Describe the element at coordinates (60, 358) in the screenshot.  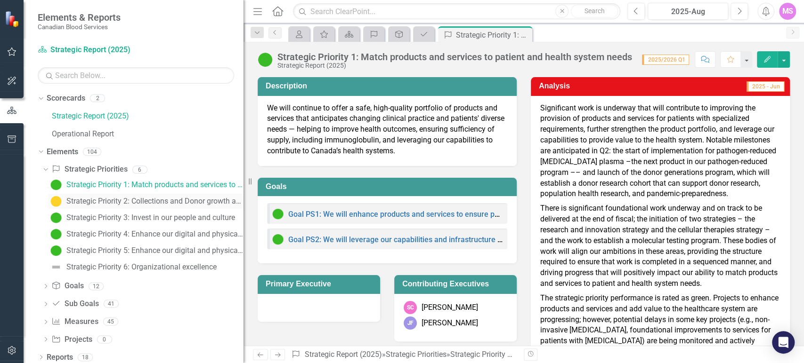
I see `a: Reports` at that location.